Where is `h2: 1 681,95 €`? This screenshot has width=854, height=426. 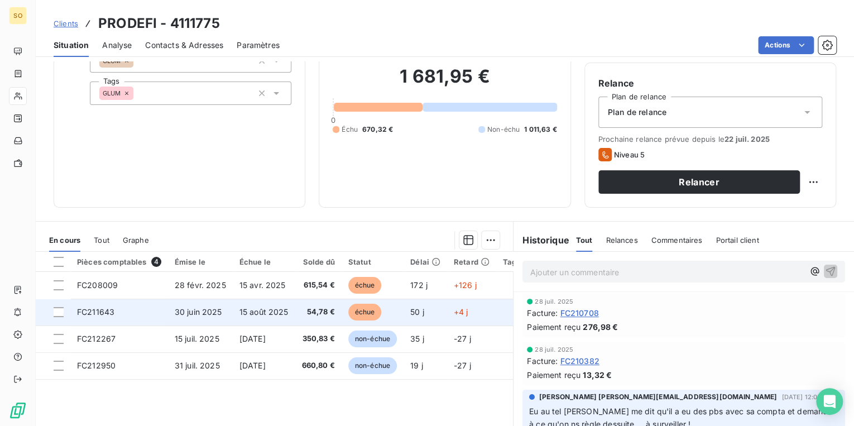
h2: 1 681,95 € is located at coordinates (444, 82).